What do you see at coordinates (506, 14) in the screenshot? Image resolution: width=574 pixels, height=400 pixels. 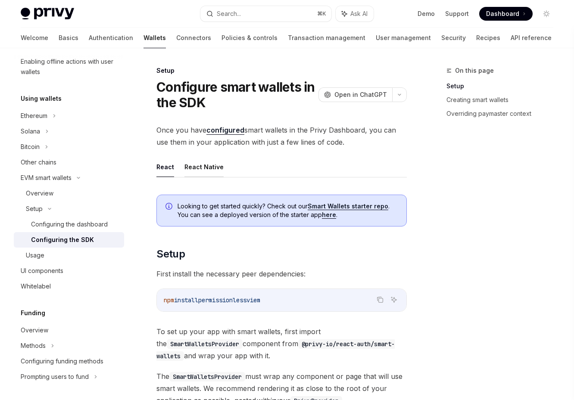 I see `a: Dashboard` at bounding box center [506, 14].